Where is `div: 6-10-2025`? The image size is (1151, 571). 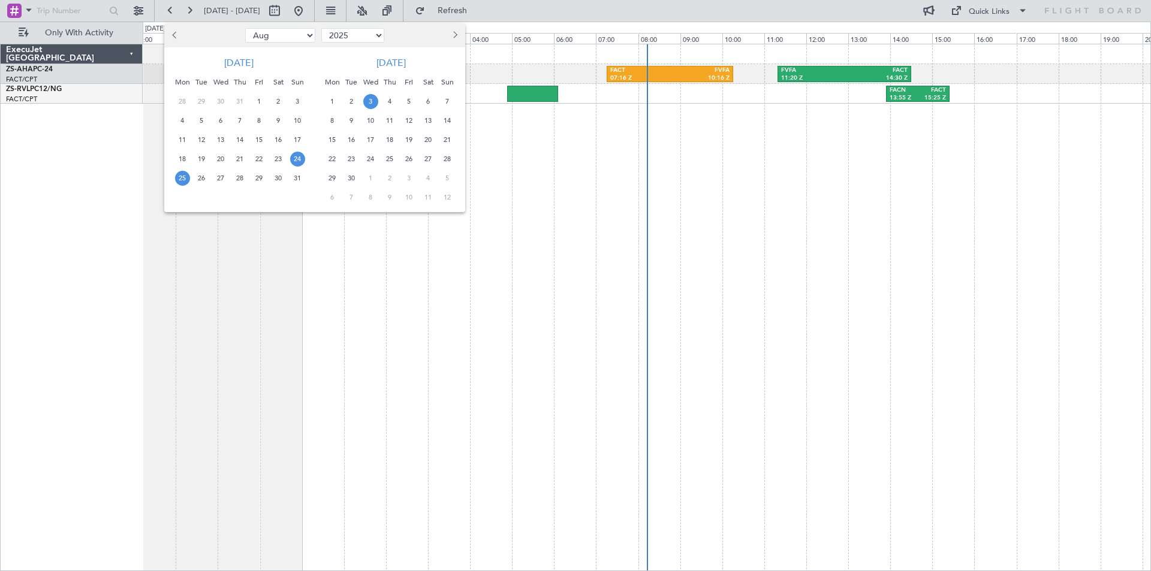 div: 6-10-2025 is located at coordinates (332, 197).